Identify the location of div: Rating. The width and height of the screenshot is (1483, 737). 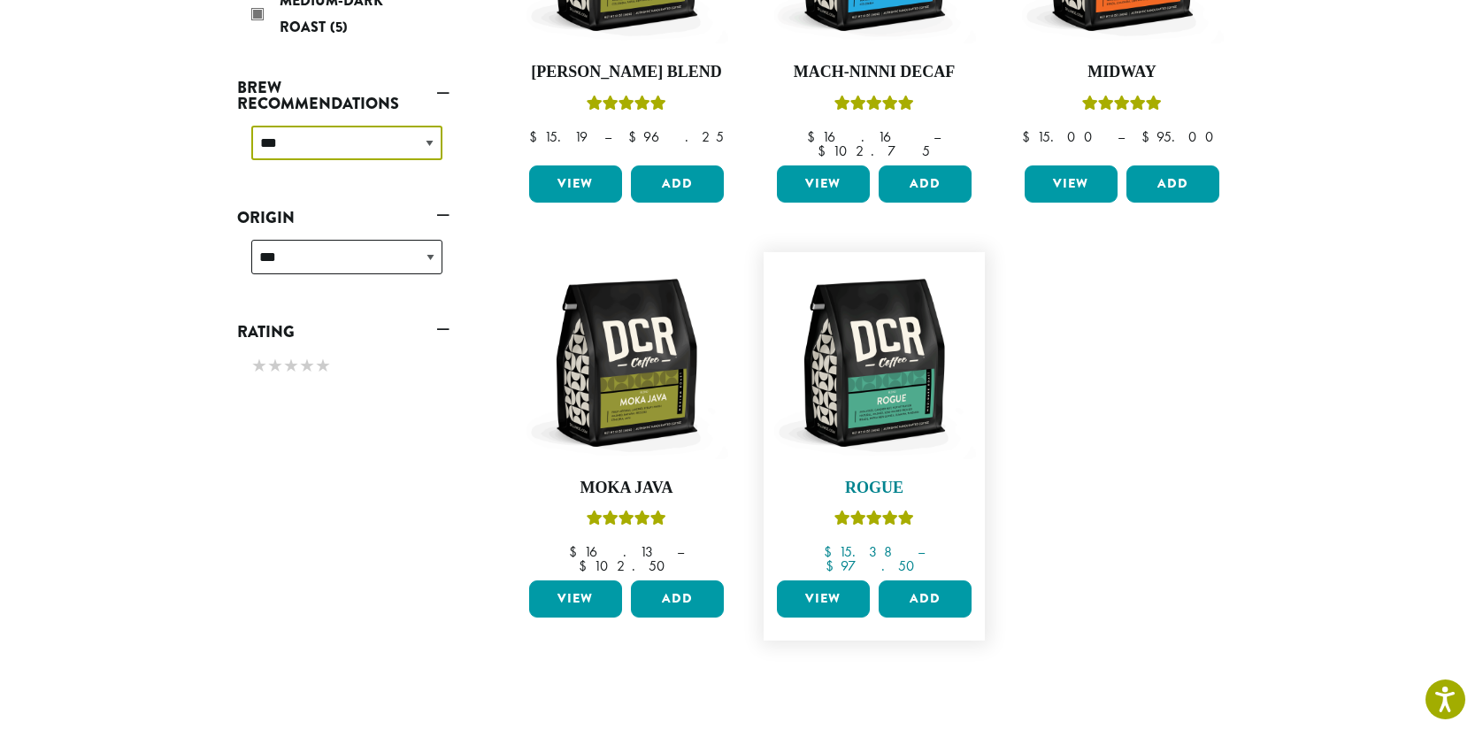
(343, 367).